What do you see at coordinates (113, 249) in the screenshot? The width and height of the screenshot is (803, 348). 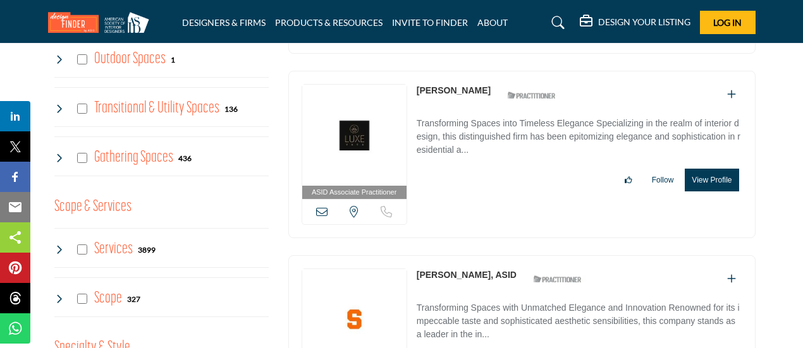 I see `h4: Services: Interior and exterior spaces including lighting, layouts, furnishings, accessories, art...` at bounding box center [113, 249].